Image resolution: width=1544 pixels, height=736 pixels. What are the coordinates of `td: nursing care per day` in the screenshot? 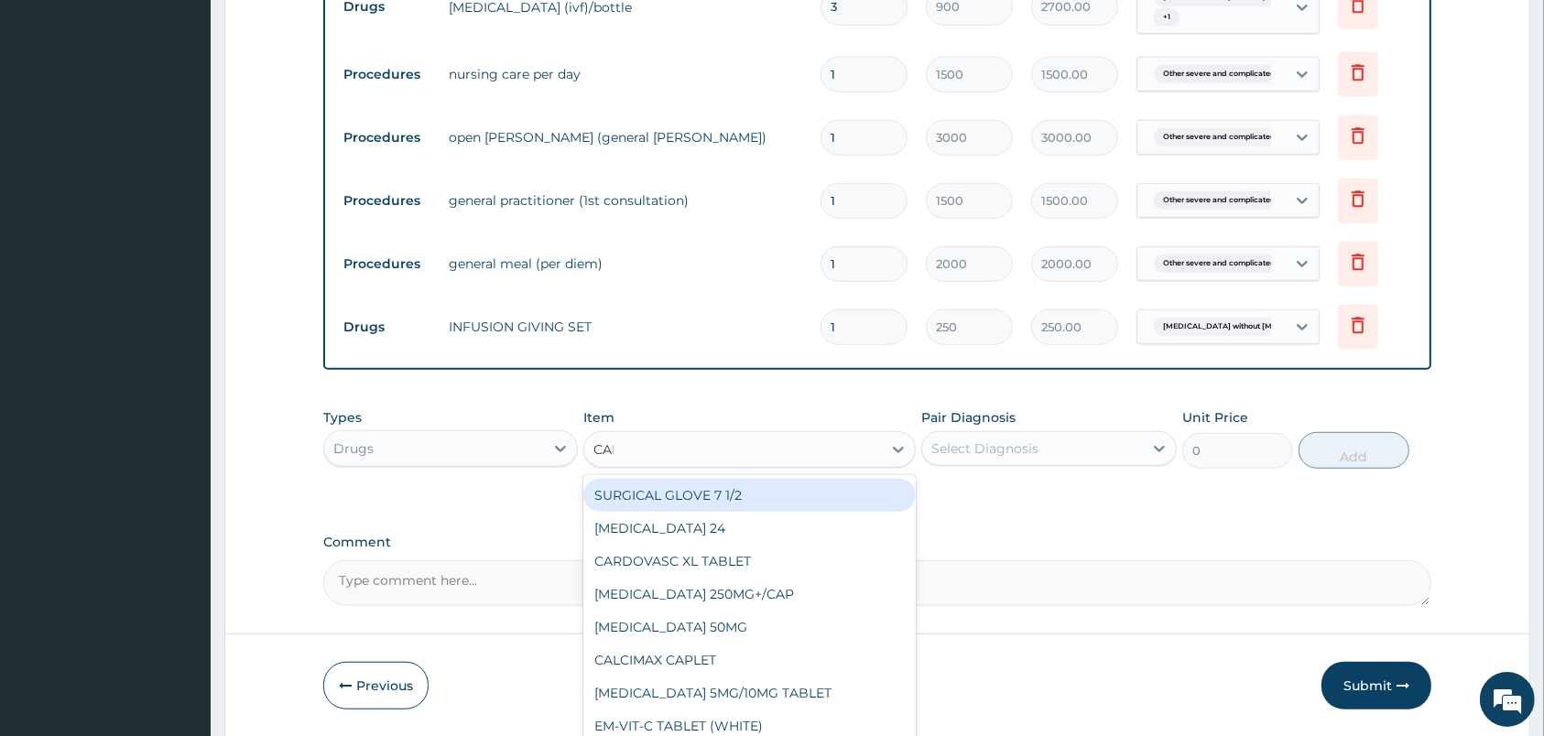 It's located at (626, 74).